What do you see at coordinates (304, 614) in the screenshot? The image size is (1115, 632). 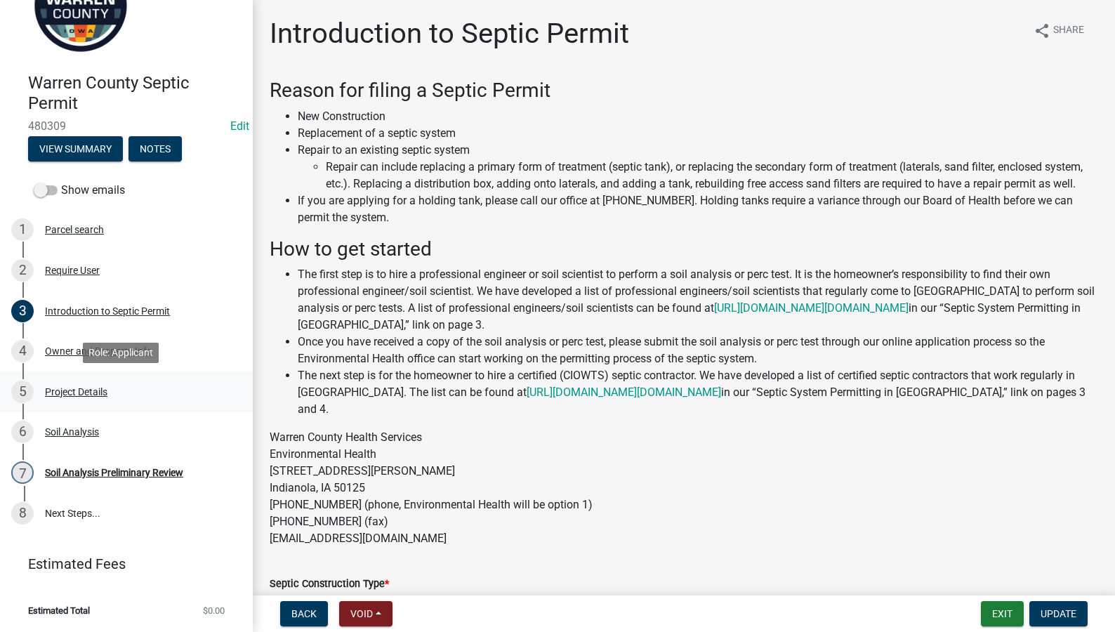 I see `span: Back` at bounding box center [304, 614].